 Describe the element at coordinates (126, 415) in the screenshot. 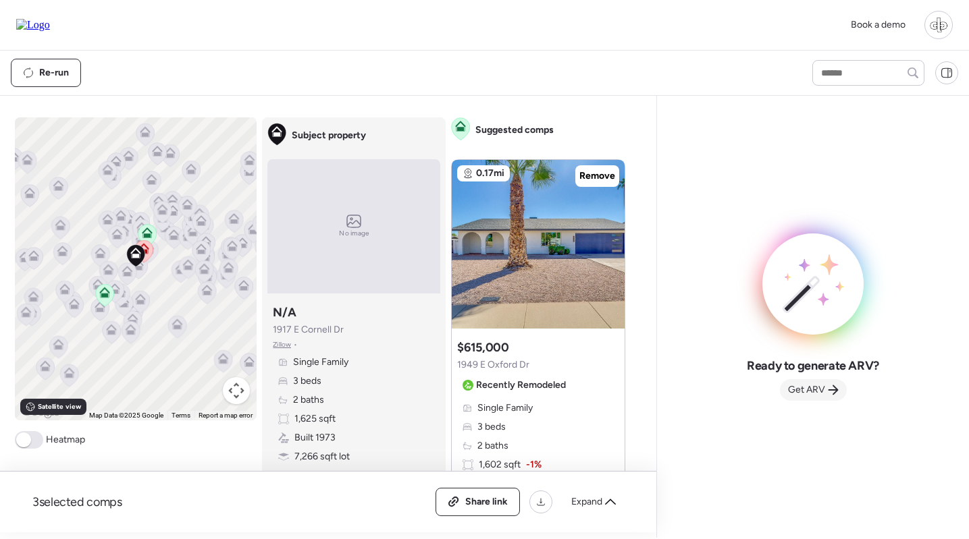

I see `span: Map Data ©2025 Google` at that location.